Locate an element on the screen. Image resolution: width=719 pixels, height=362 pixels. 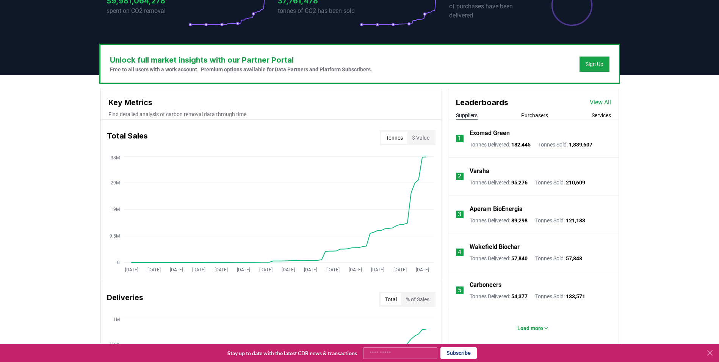
p: Wakefield Biochar is located at coordinates (495, 247).